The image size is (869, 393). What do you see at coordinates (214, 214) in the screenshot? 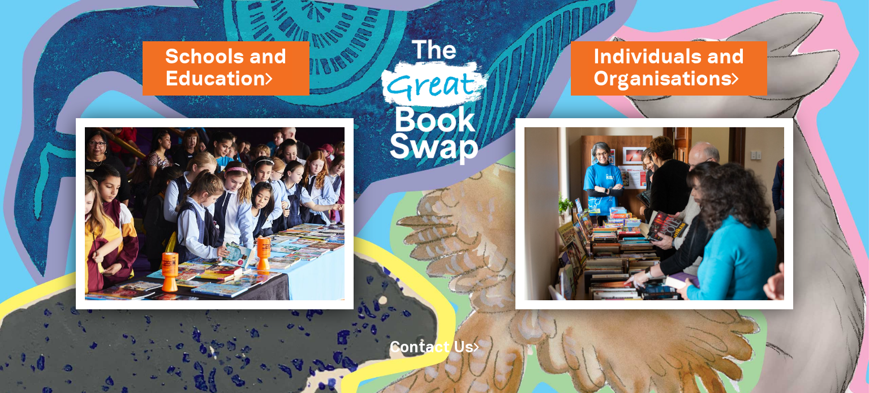
I see `img: Schools and Education` at bounding box center [214, 214].